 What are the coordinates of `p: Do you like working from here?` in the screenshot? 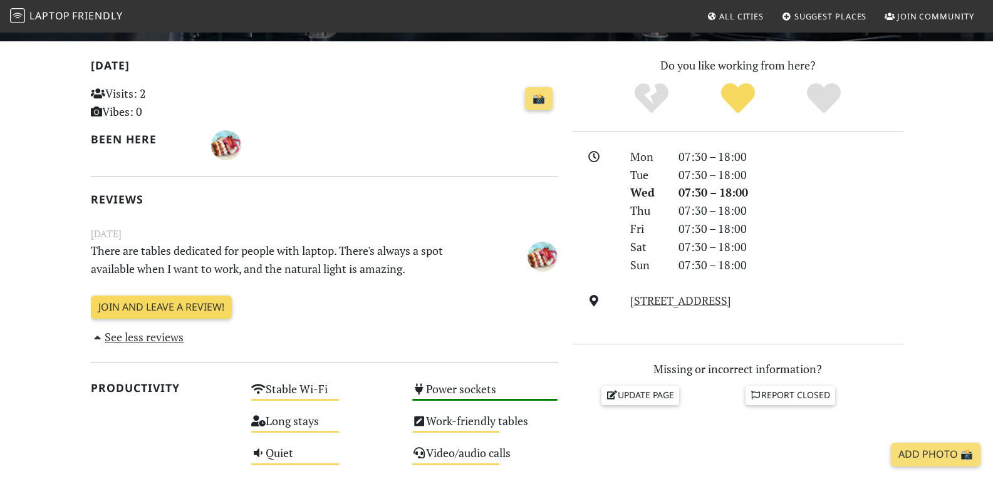 It's located at (738, 65).